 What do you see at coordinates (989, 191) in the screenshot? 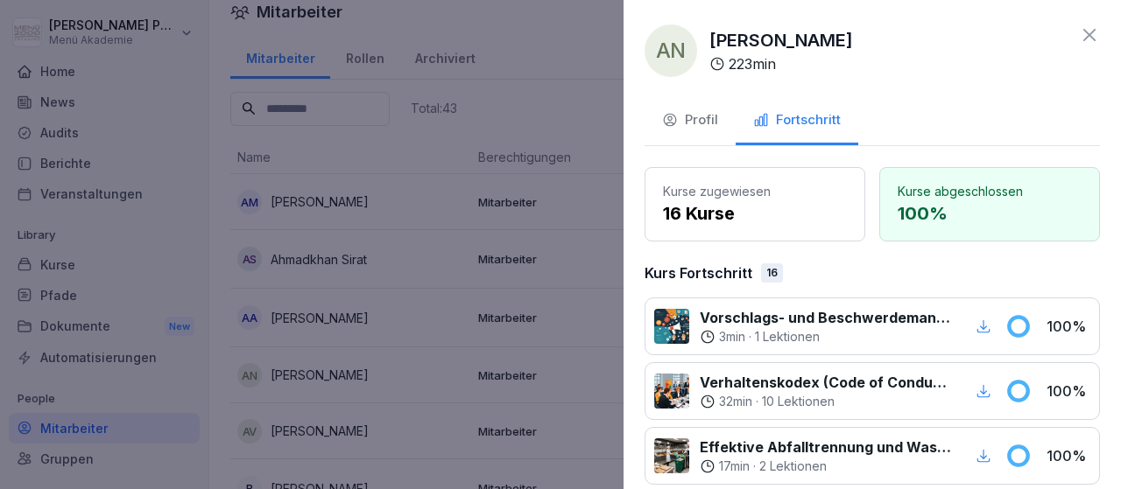
I see `p: Kurse abgeschlossen` at bounding box center [989, 191].